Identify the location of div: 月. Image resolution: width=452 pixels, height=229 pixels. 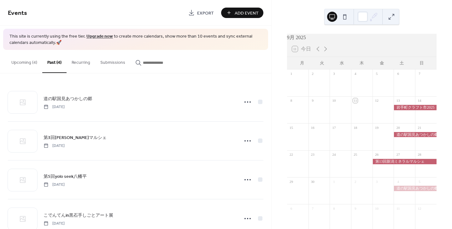
(302, 63).